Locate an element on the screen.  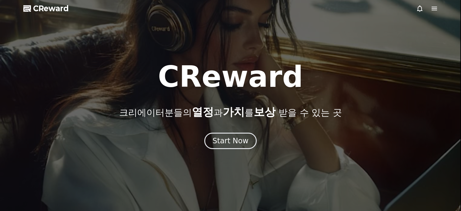
a: CReward is located at coordinates (46, 8).